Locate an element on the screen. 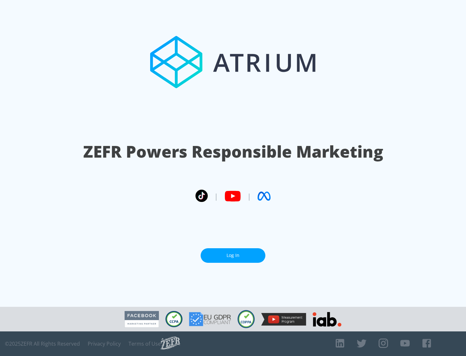 Image resolution: width=466 pixels, height=356 pixels. img: GDPR Compliant is located at coordinates (210, 319).